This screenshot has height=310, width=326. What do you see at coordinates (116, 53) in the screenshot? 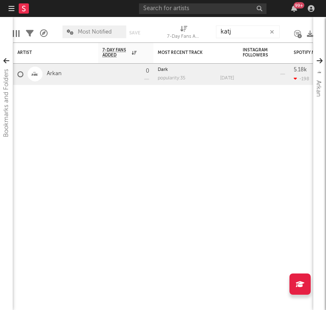
I see `span: 7-Day Fans Added` at bounding box center [116, 53].